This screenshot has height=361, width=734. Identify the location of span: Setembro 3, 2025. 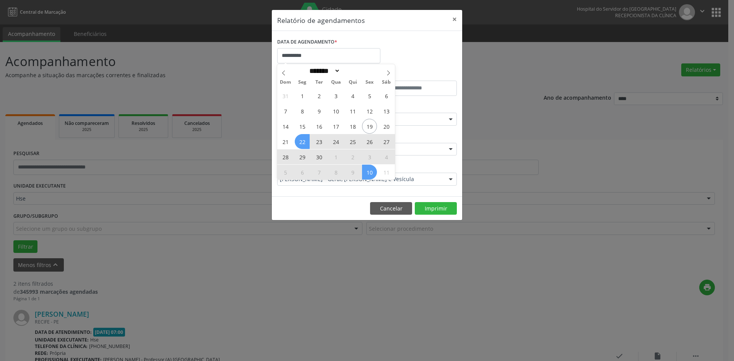
(336, 96).